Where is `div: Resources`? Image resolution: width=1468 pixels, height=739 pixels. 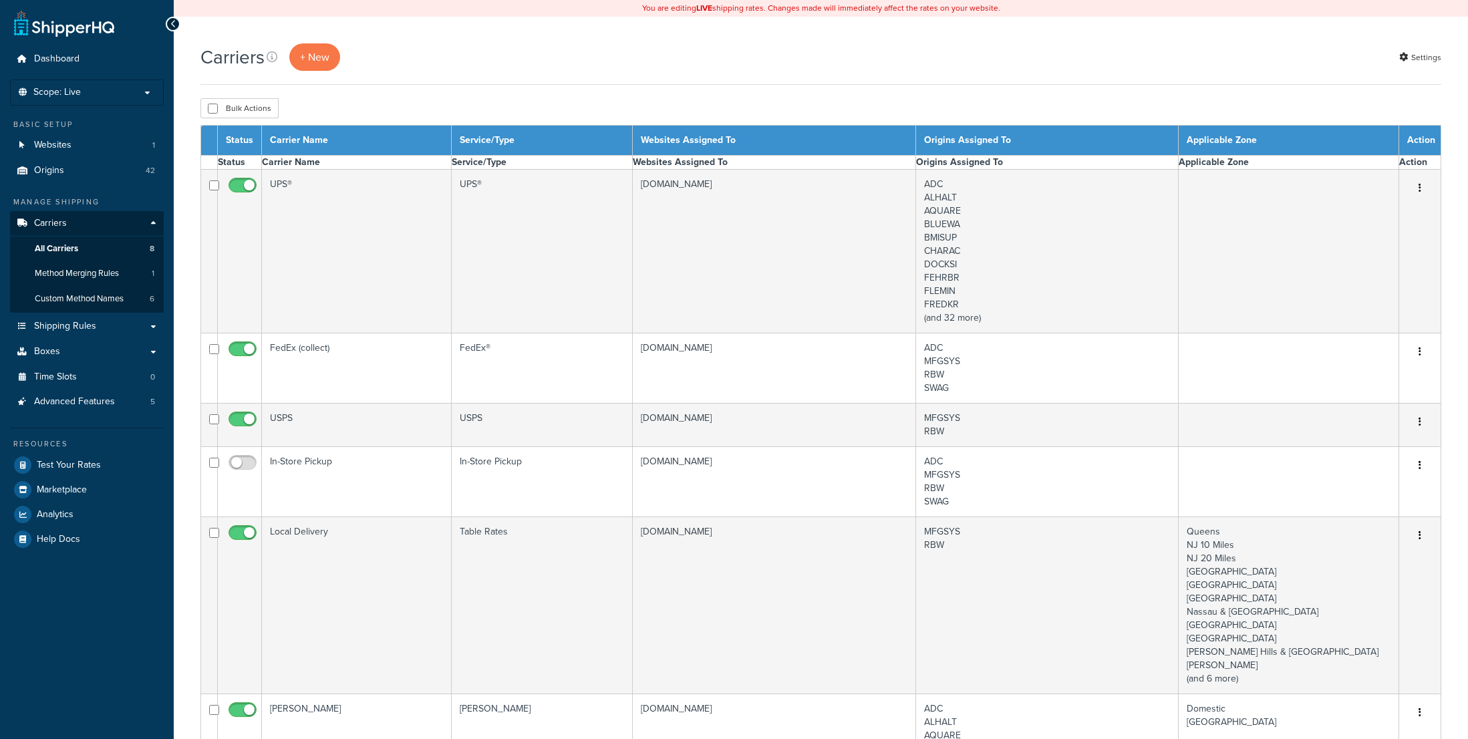
div: Resources is located at coordinates (87, 444).